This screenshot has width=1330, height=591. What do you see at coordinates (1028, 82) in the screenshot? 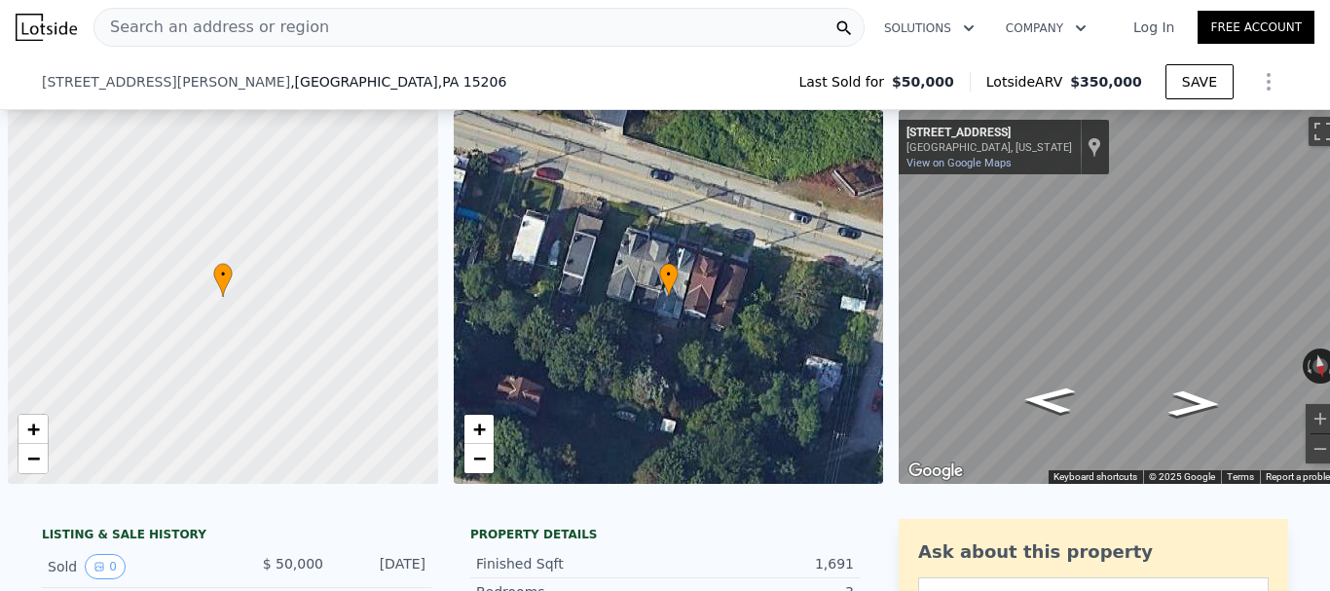
I see `span: Lotside ARV` at bounding box center [1028, 82].